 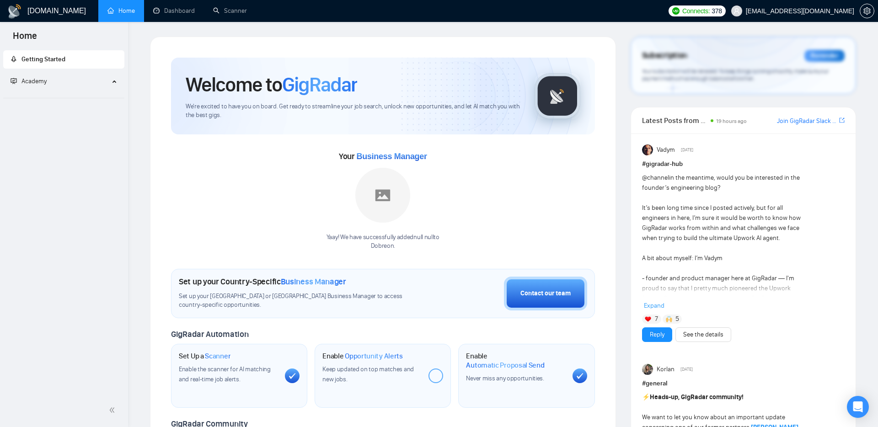 What do you see at coordinates (655, 177) in the screenshot?
I see `span: @channel` at bounding box center [655, 177].